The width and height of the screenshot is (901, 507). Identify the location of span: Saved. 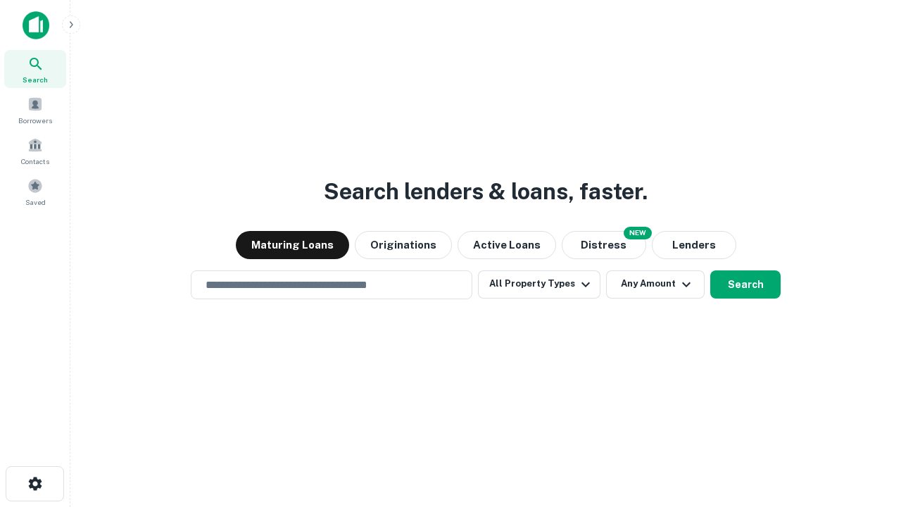
(35, 202).